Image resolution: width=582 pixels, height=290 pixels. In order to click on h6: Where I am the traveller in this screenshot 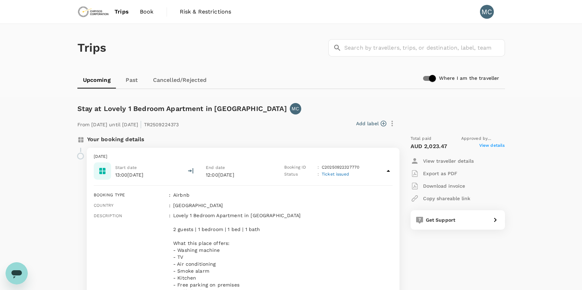, I will do `click(469, 78)`.